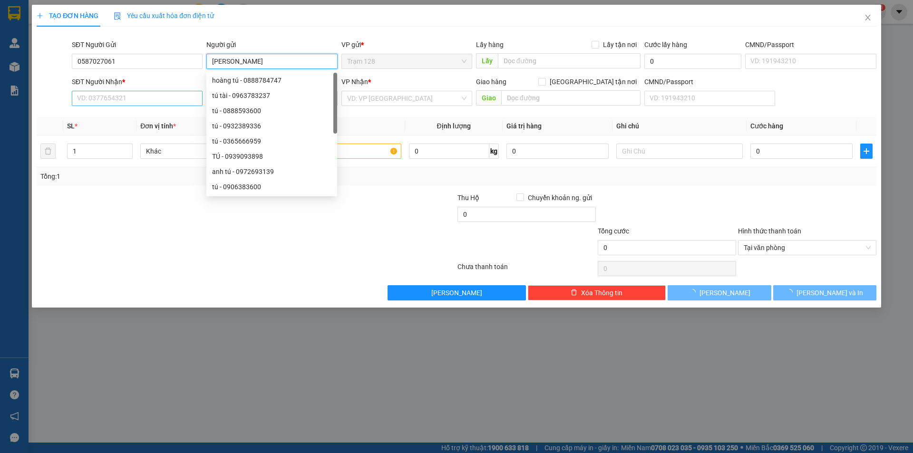 The height and width of the screenshot is (453, 913). Describe the element at coordinates (680, 151) in the screenshot. I see `input: Ghi Chú` at that location.